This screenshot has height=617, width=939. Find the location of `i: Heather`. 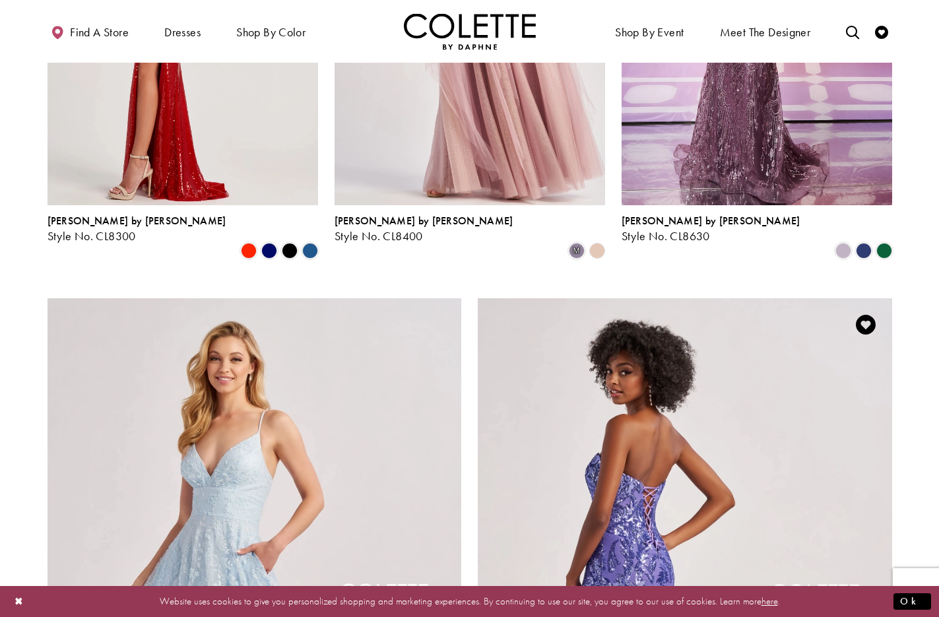

i: Heather is located at coordinates (843, 251).